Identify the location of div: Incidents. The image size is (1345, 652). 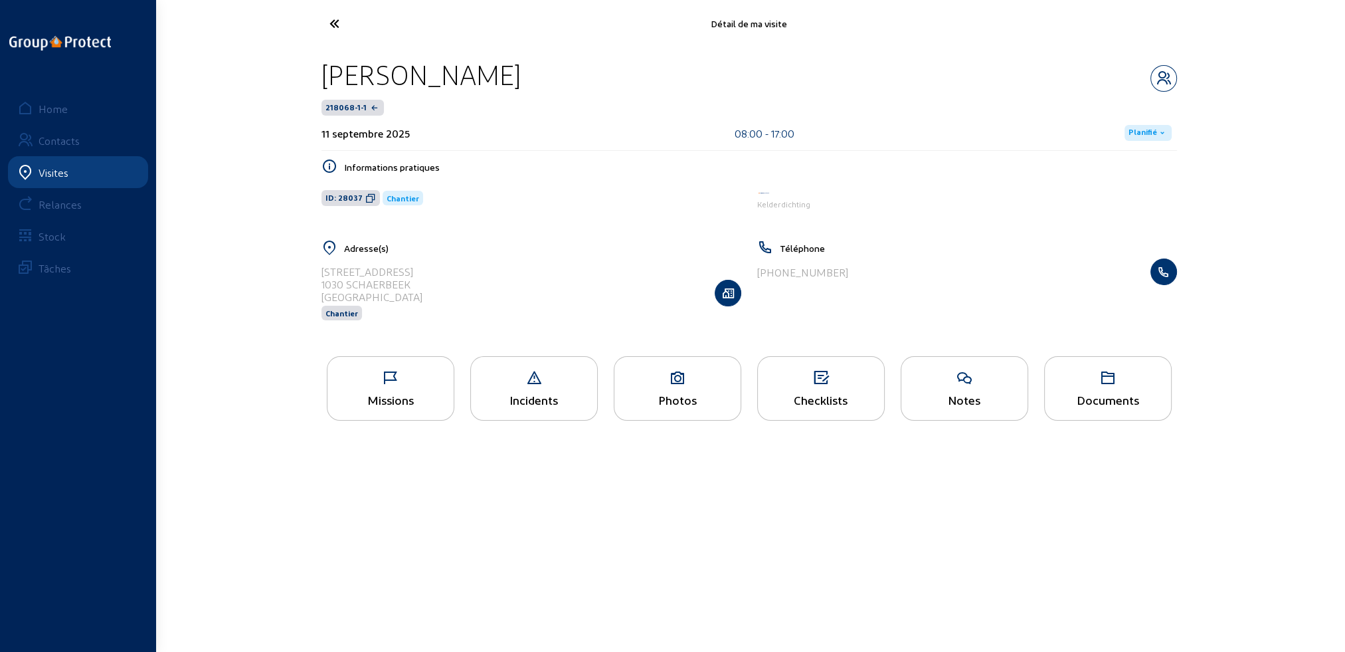
(534, 399).